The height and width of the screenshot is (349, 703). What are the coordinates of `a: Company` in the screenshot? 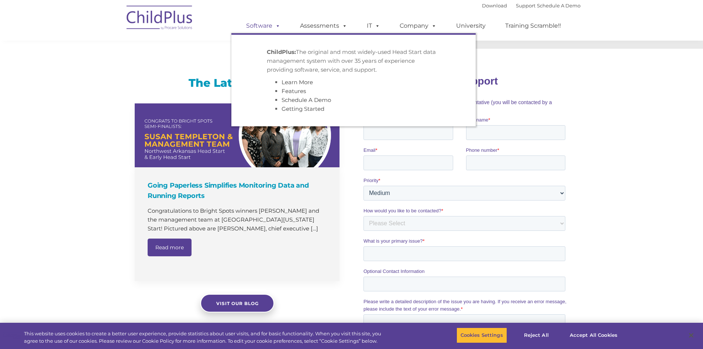 It's located at (418, 26).